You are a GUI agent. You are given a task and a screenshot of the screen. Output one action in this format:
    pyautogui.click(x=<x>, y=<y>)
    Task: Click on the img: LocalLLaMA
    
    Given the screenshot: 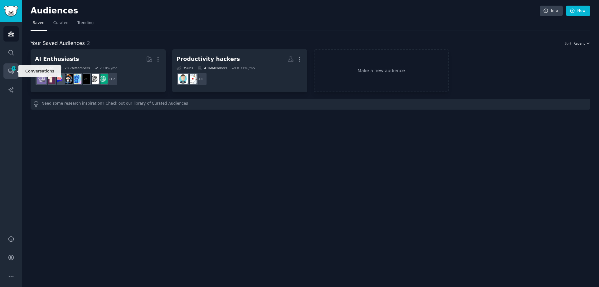 What is the action you would take?
    pyautogui.click(x=50, y=79)
    